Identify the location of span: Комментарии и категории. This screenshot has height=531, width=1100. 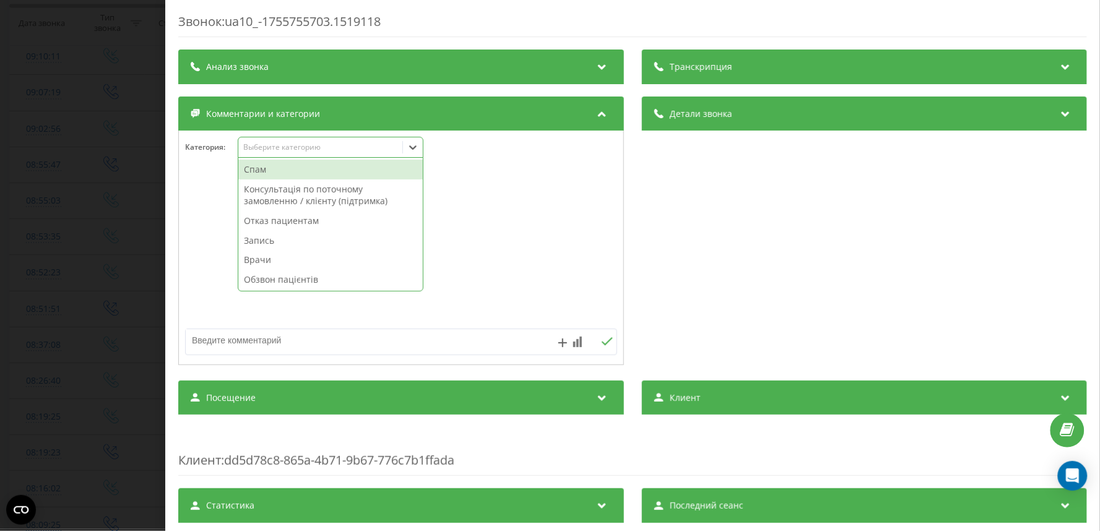
(263, 114).